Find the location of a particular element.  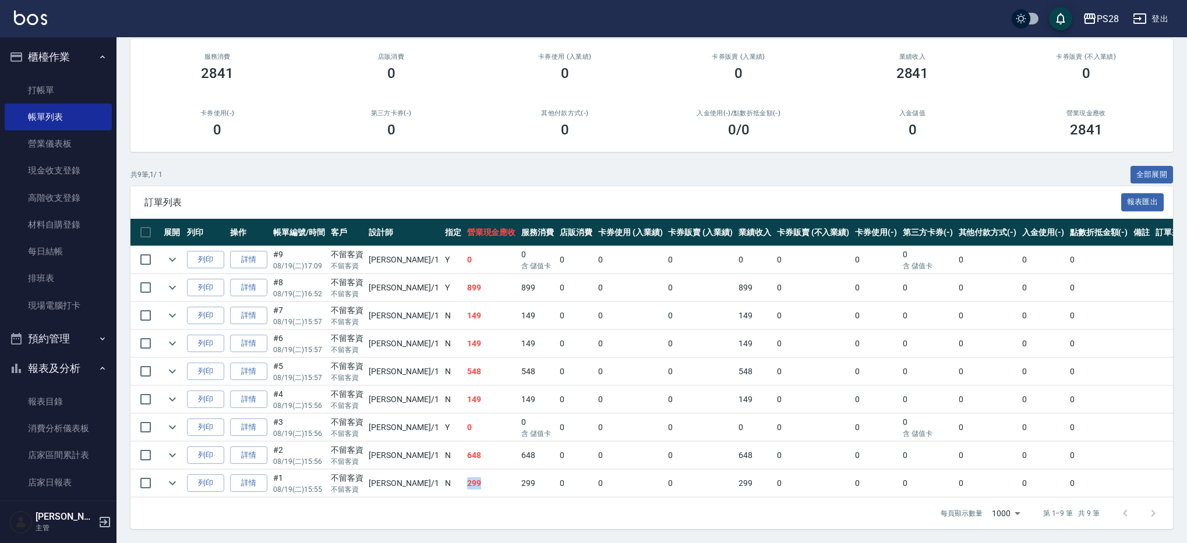

a: 詳情 is located at coordinates (249, 456).